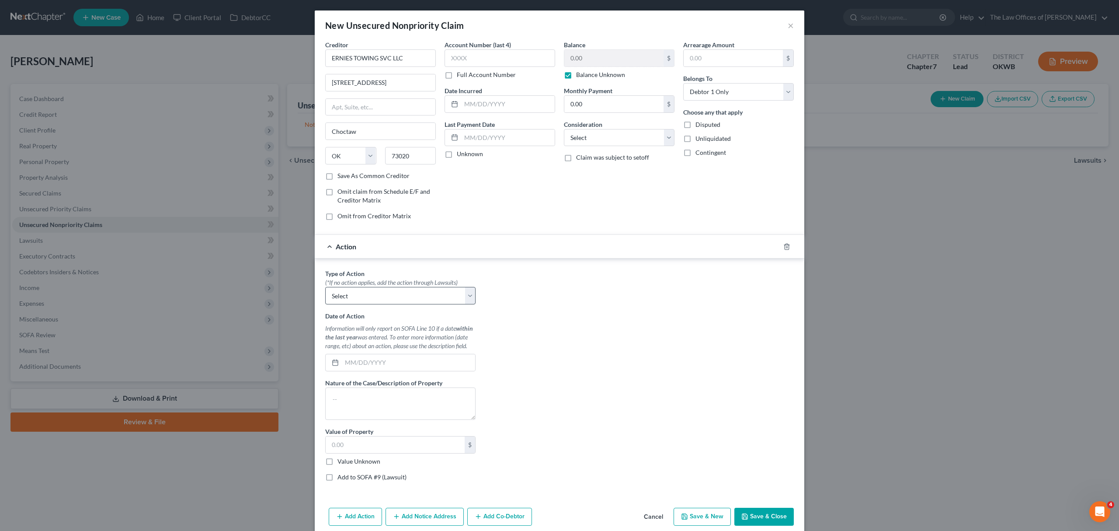  I want to click on span: Unliquidated, so click(713, 138).